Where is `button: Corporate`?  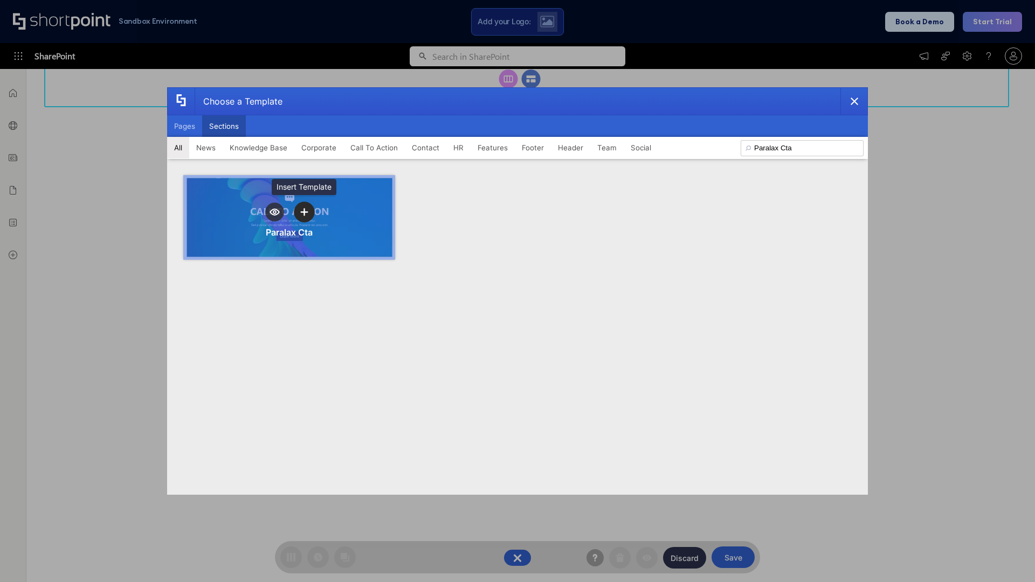 button: Corporate is located at coordinates (319, 148).